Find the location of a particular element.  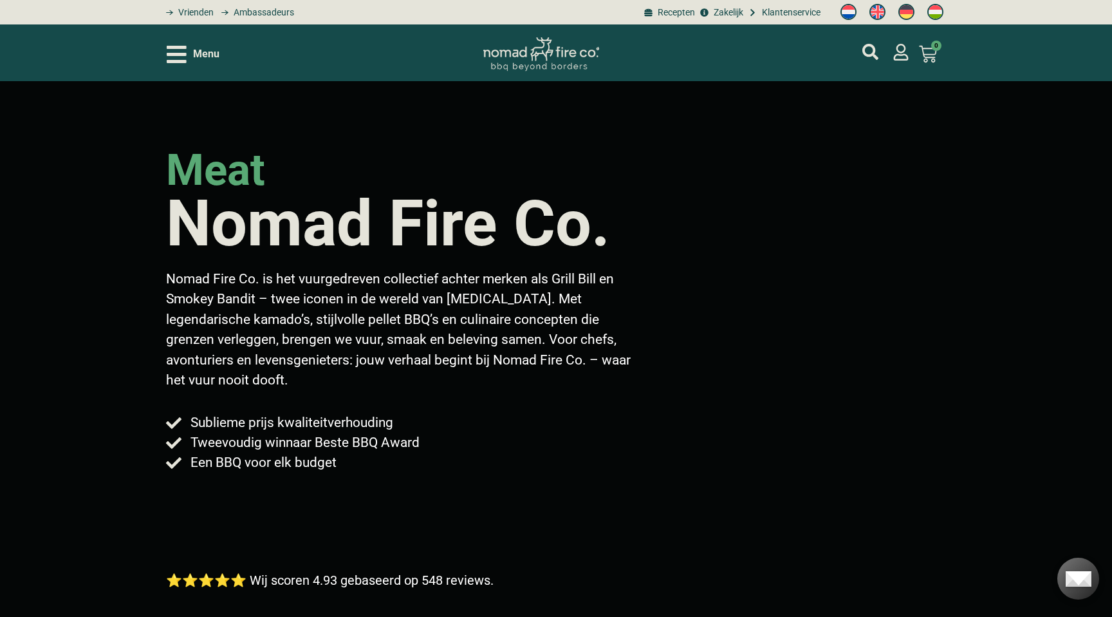

span: Zakelijk is located at coordinates (727, 12).